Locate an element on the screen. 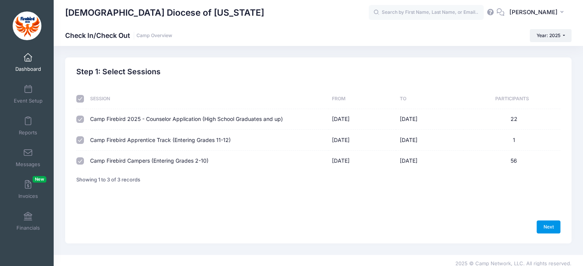  th: Participants is located at coordinates (511, 99).